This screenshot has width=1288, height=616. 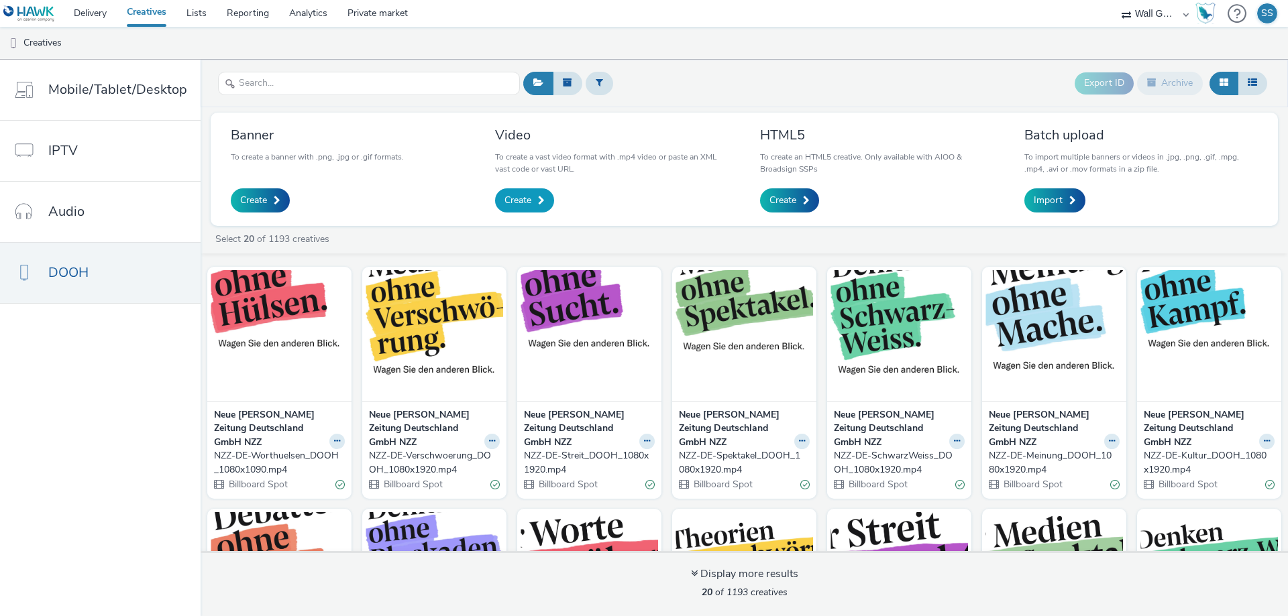 What do you see at coordinates (744, 463) in the screenshot?
I see `a: NZZ-DE-Spektakel_DOOH_1080x1920.mp4` at bounding box center [744, 463].